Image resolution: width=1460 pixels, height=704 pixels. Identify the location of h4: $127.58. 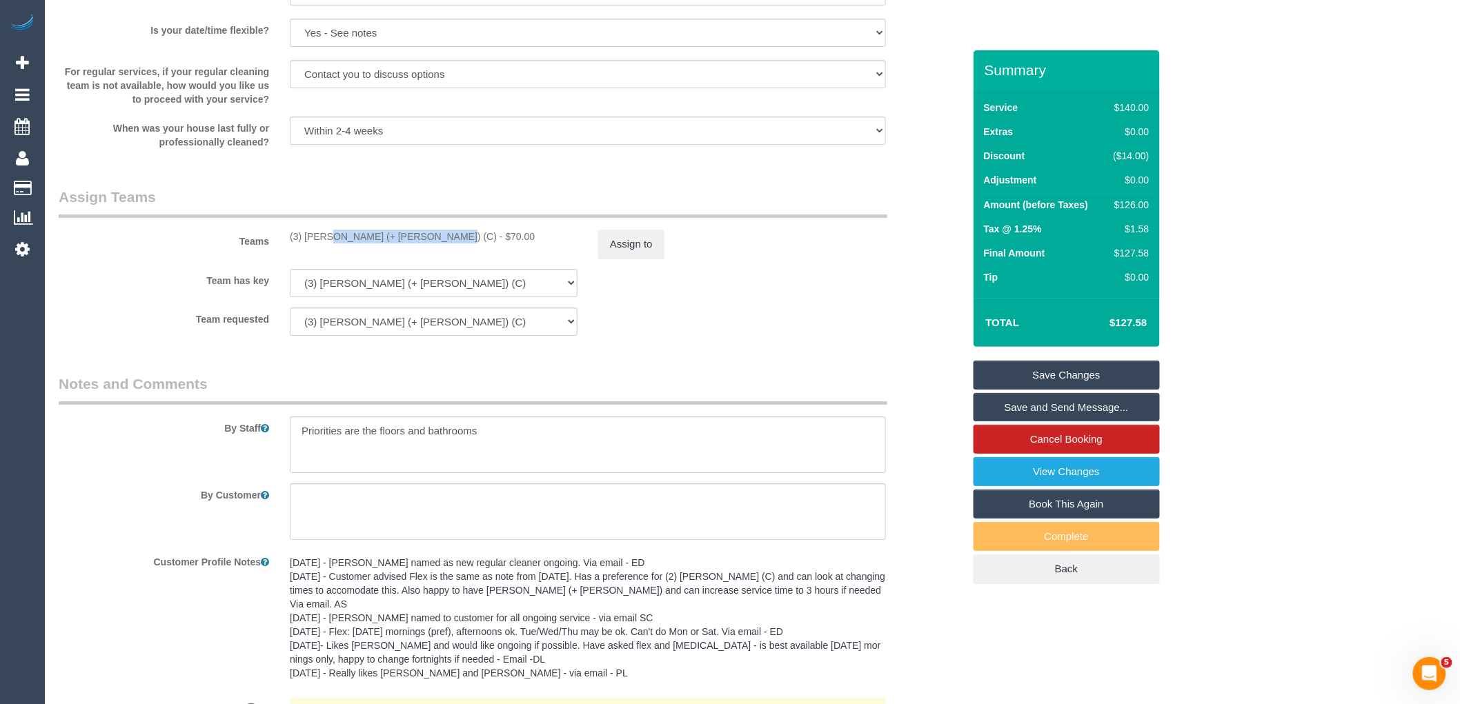
(1107, 323).